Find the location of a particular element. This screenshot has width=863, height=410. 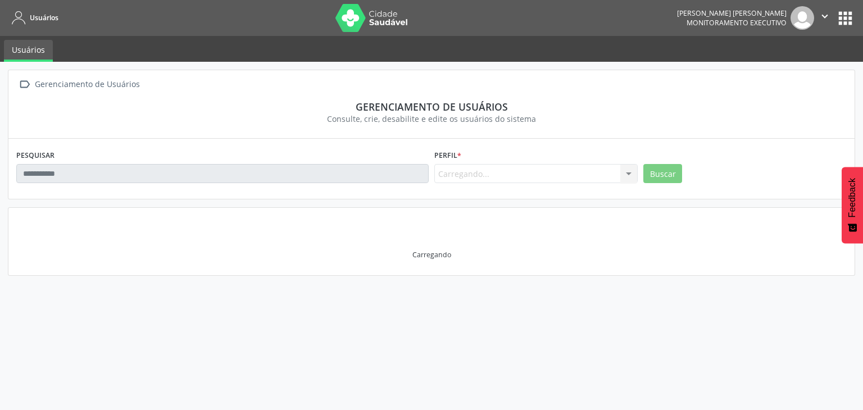

button: Buscar is located at coordinates (663, 174).